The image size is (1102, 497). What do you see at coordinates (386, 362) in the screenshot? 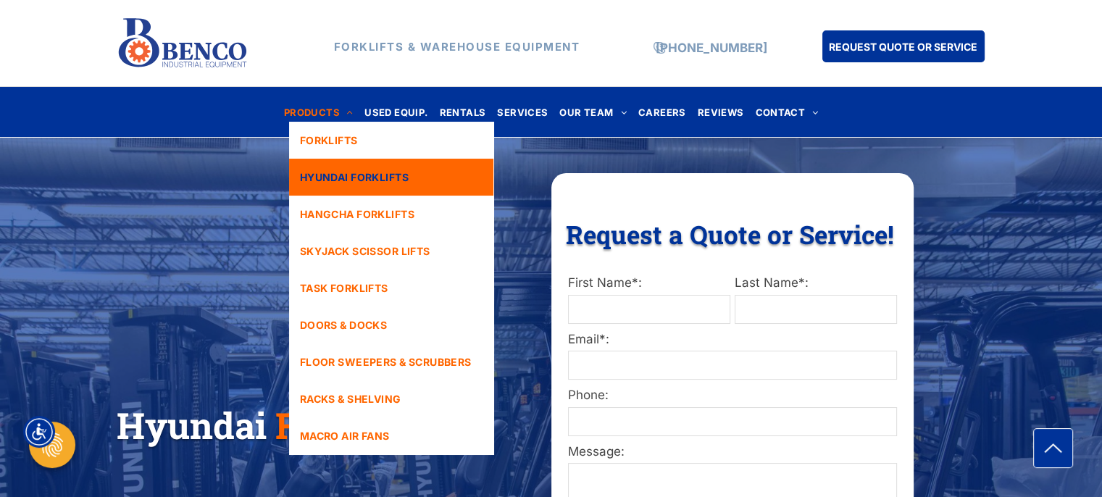
I see `span: FLOOR SWEEPERS & SCRUBBERS` at bounding box center [386, 362].